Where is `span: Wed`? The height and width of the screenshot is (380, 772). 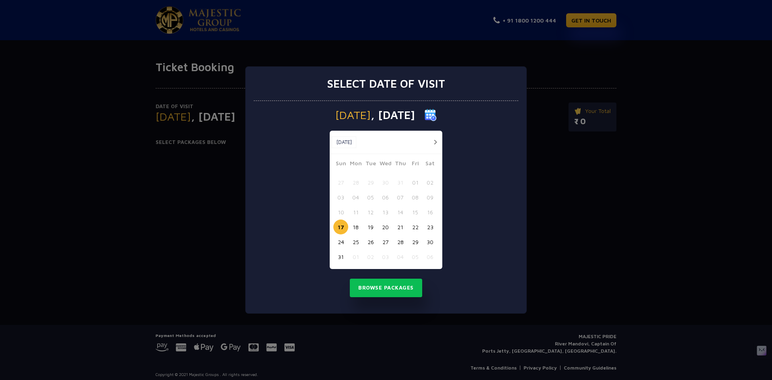
span: Wed is located at coordinates (385, 164).